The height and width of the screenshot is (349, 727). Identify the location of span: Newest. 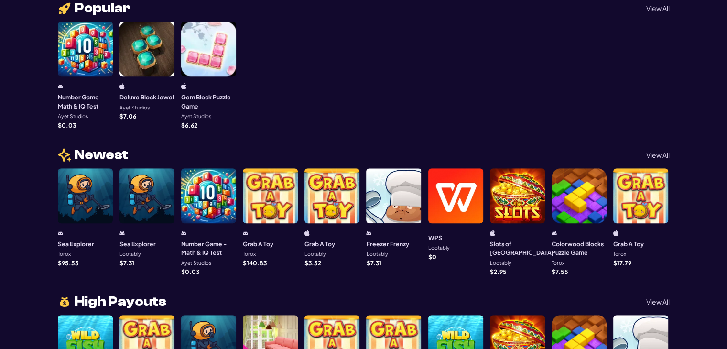
(101, 155).